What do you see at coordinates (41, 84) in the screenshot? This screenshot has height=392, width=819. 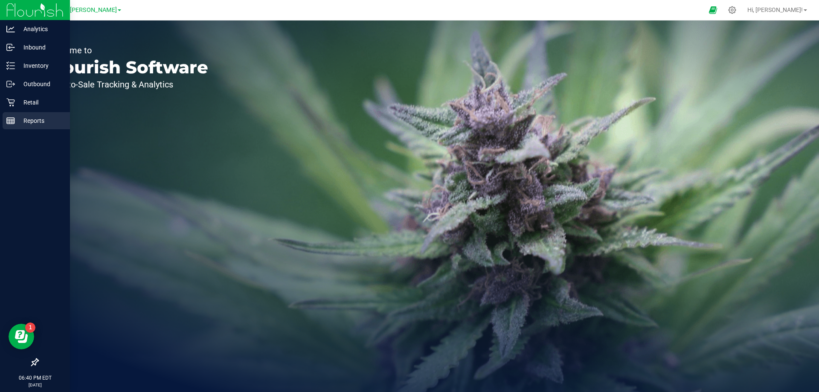 I see `p: Outbound` at bounding box center [41, 84].